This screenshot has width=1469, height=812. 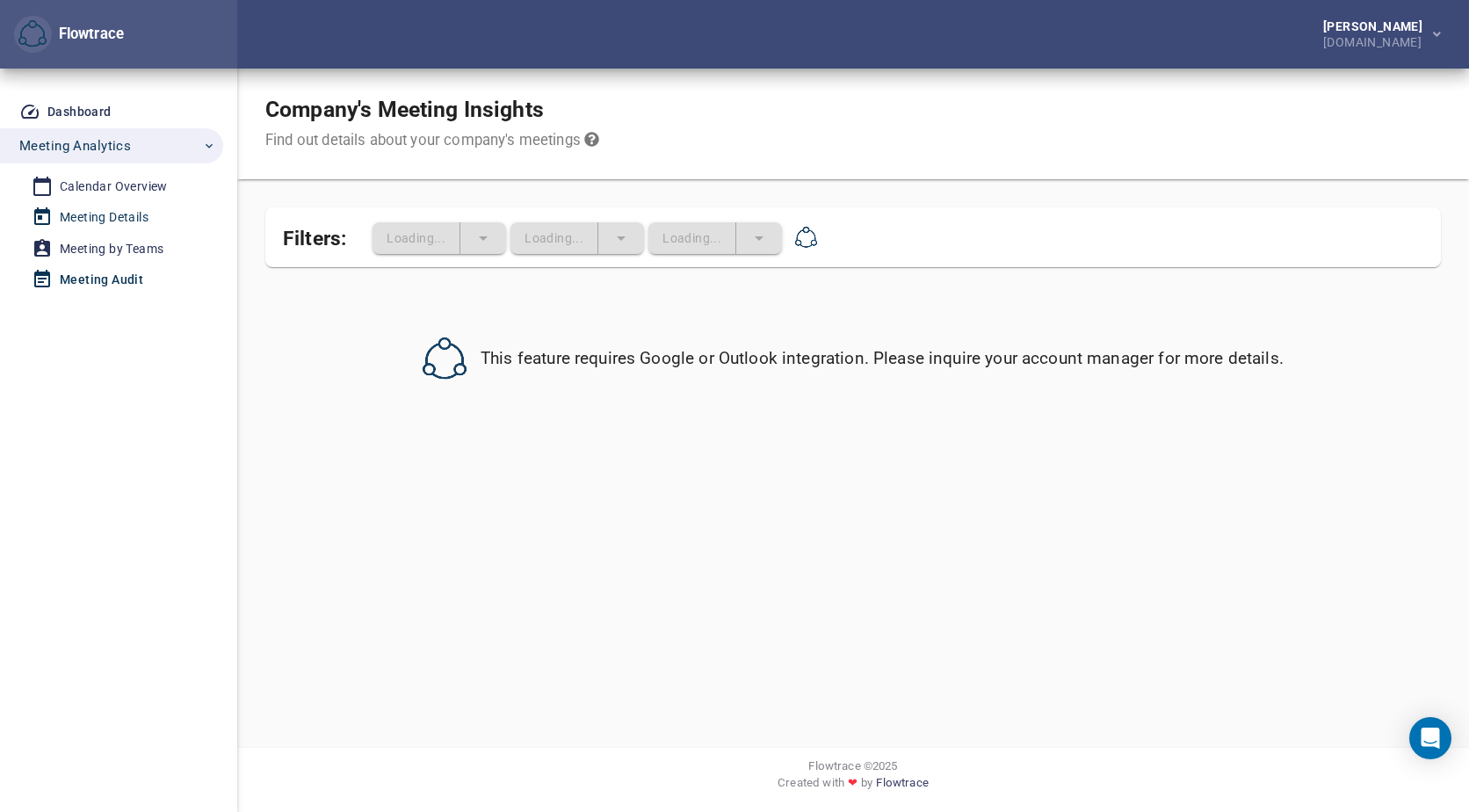 I want to click on span: by, so click(x=866, y=785).